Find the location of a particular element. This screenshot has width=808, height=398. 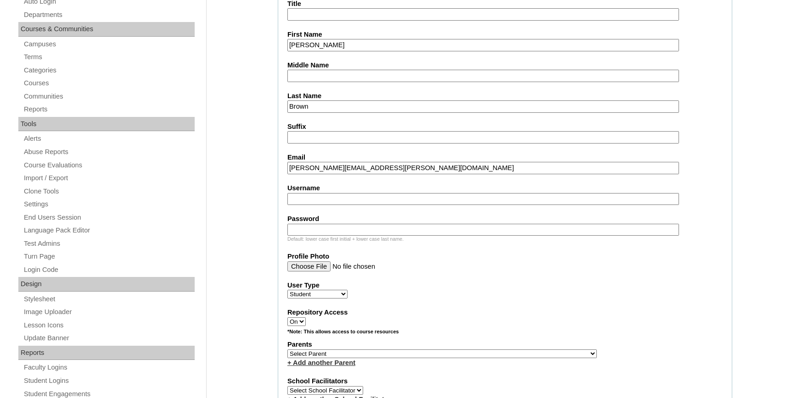

label: First Name is located at coordinates (505, 34).